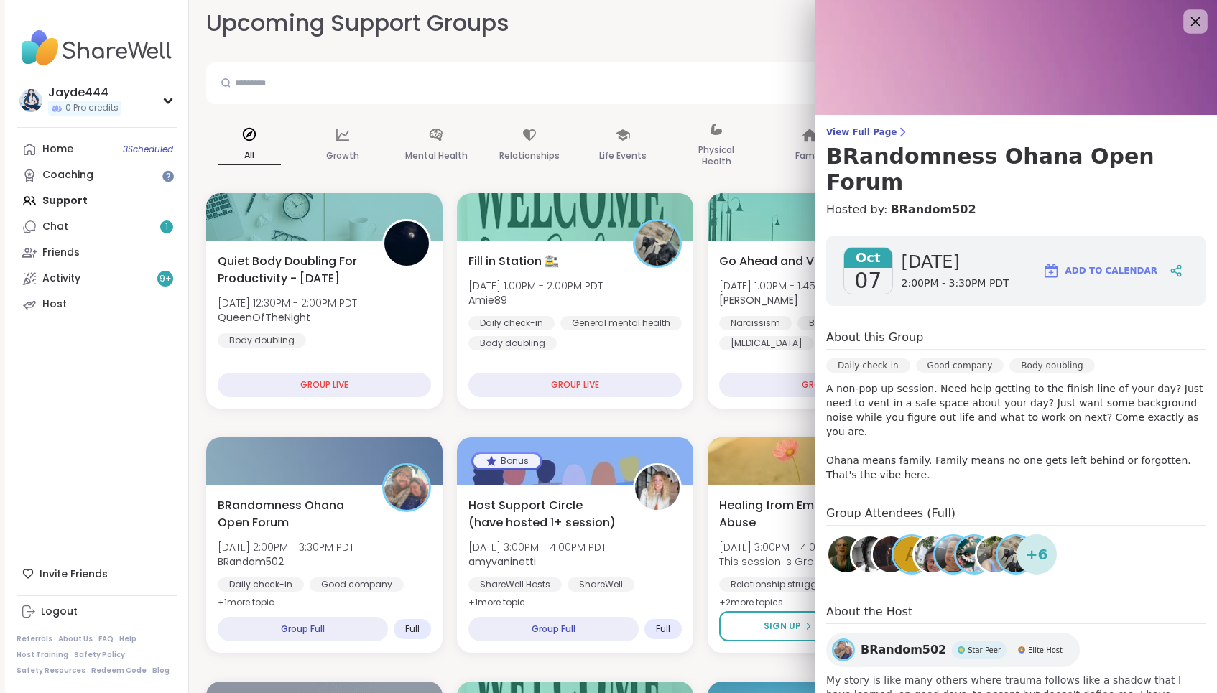 This screenshot has width=1217, height=693. I want to click on h2: Upcoming Support Groups, so click(358, 23).